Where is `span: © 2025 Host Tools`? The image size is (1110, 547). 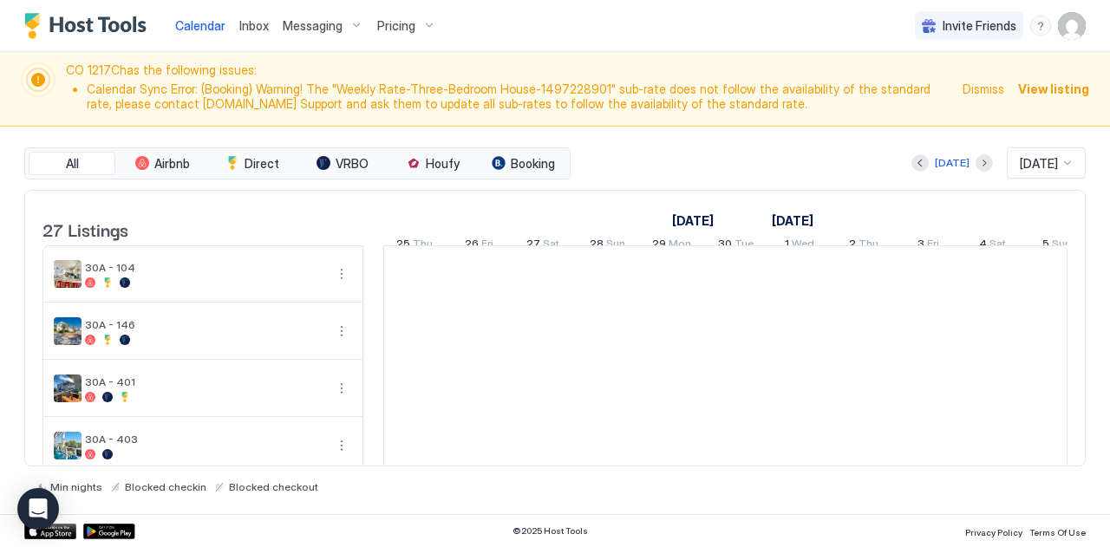
span: © 2025 Host Tools is located at coordinates (550, 531).